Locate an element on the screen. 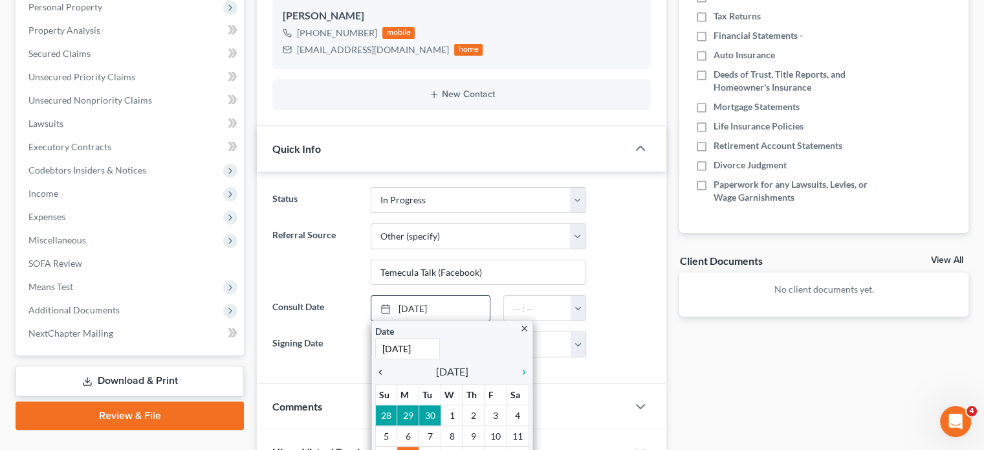 This screenshot has width=984, height=450. th: M is located at coordinates (408, 395).